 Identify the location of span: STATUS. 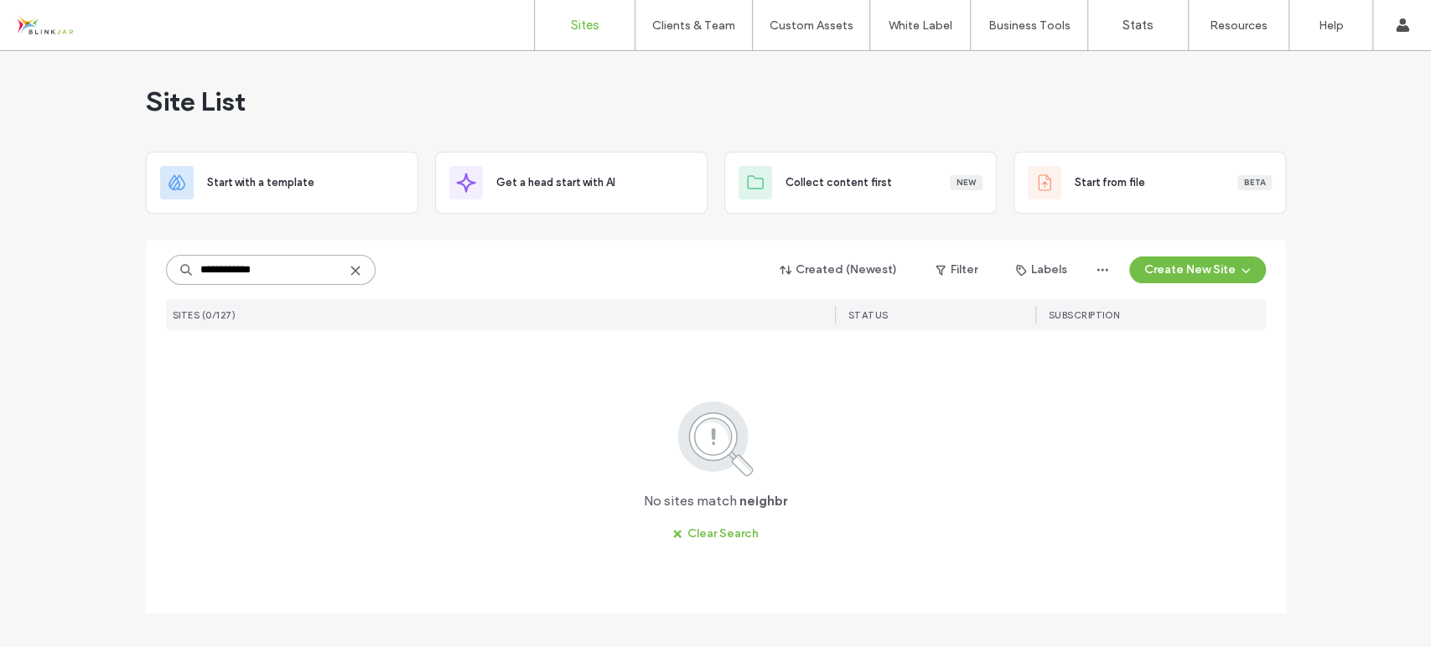
(869, 315).